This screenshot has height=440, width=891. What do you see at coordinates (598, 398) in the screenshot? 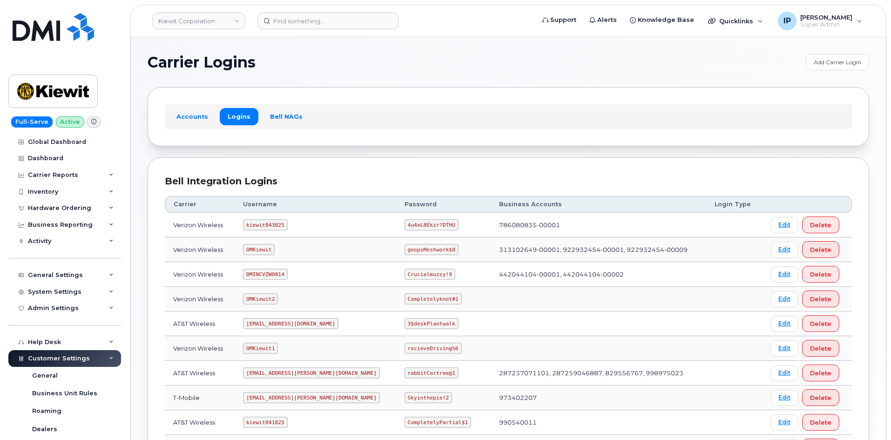
I see `td: 973402207` at bounding box center [598, 398].